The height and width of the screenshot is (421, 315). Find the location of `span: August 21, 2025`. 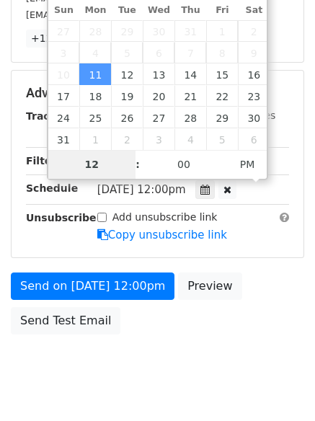

span: August 21, 2025 is located at coordinates (190, 96).